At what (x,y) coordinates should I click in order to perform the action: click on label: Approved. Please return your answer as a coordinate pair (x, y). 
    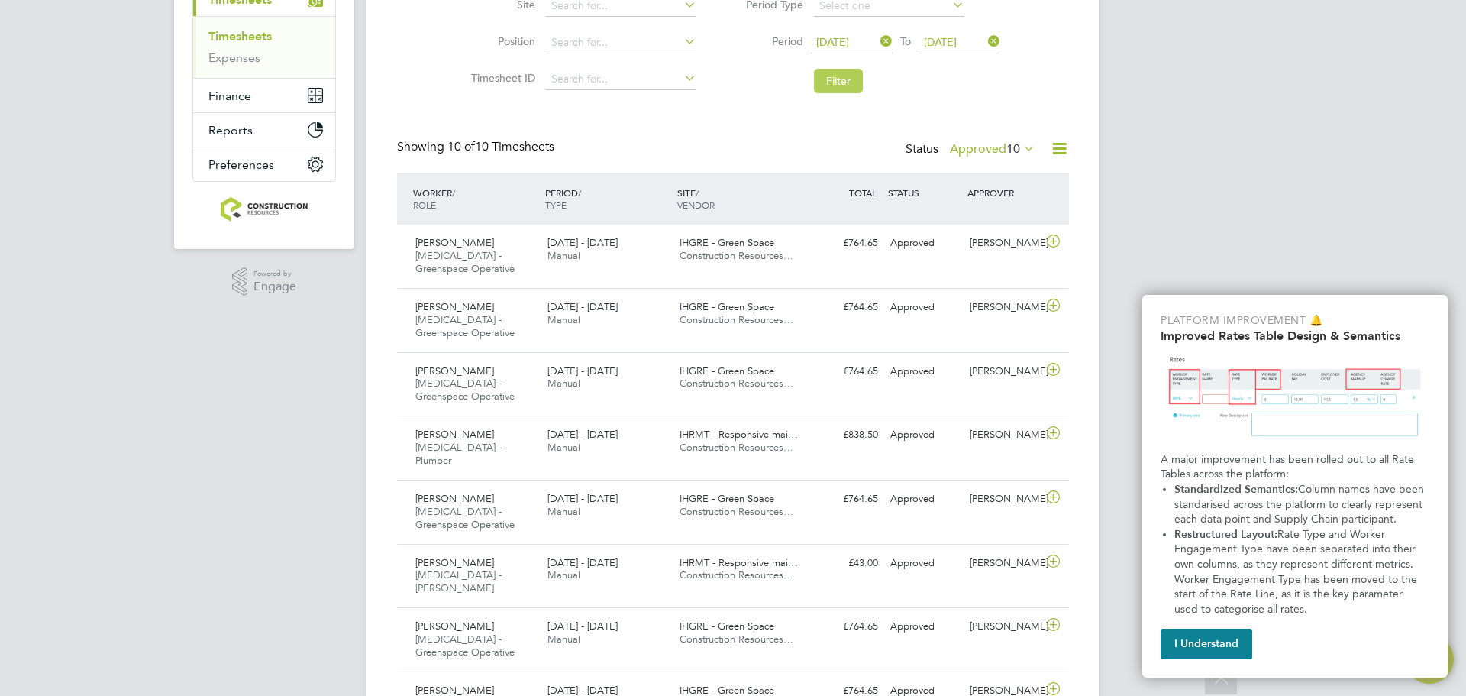
    Looking at the image, I should click on (993, 149).